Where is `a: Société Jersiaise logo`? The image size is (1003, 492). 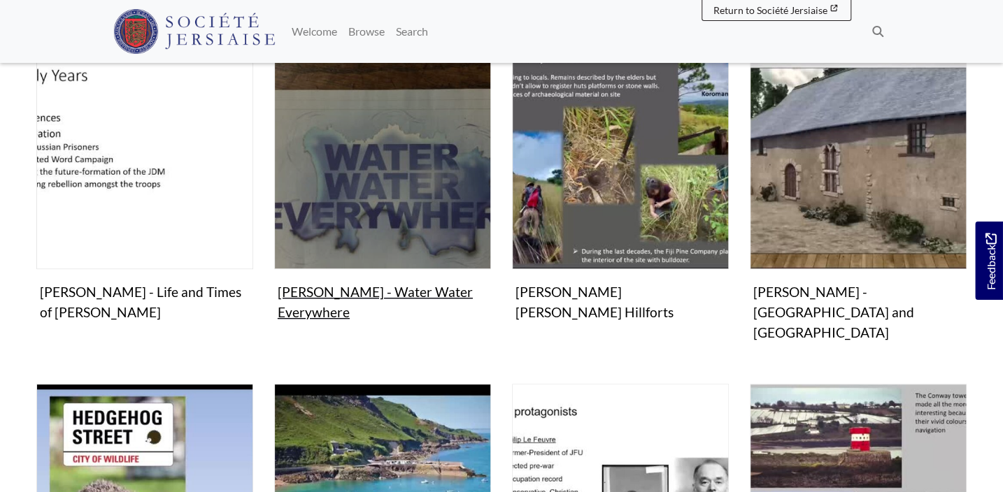
a: Société Jersiaise logo is located at coordinates (194, 31).